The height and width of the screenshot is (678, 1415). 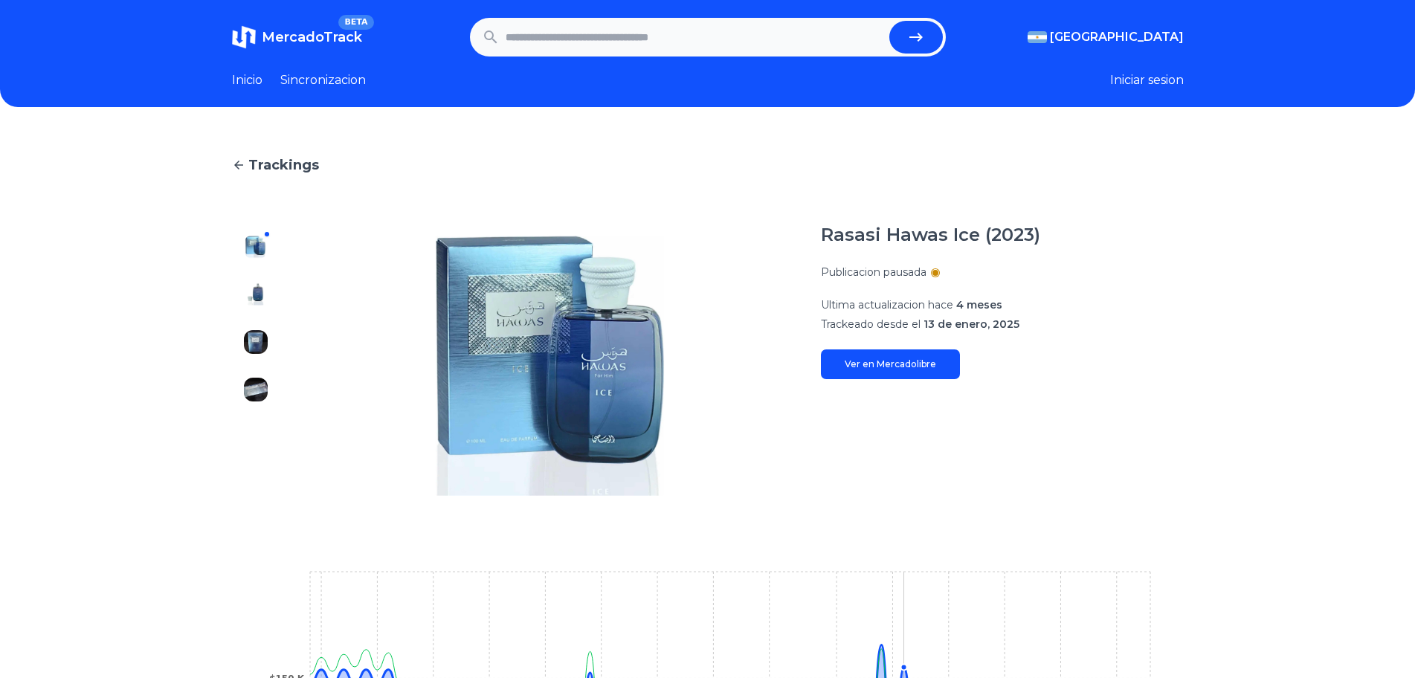 I want to click on a: Inicio, so click(x=247, y=80).